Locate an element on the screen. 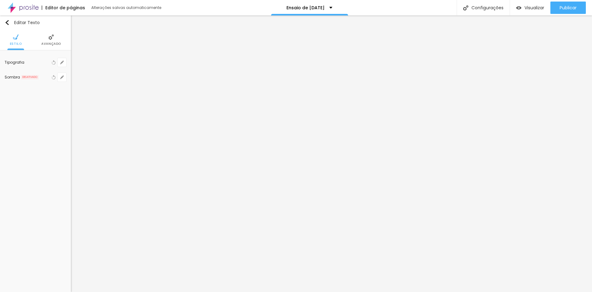  span: Publicar is located at coordinates (568, 8).